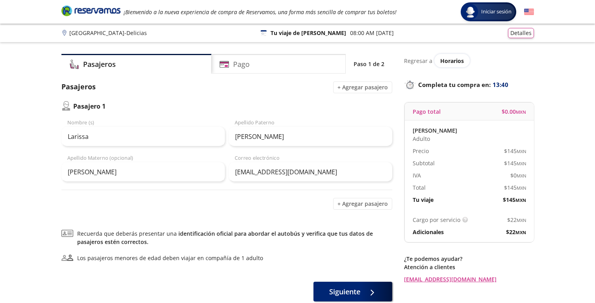  What do you see at coordinates (417, 175) in the screenshot?
I see `p: IVA` at bounding box center [417, 175].